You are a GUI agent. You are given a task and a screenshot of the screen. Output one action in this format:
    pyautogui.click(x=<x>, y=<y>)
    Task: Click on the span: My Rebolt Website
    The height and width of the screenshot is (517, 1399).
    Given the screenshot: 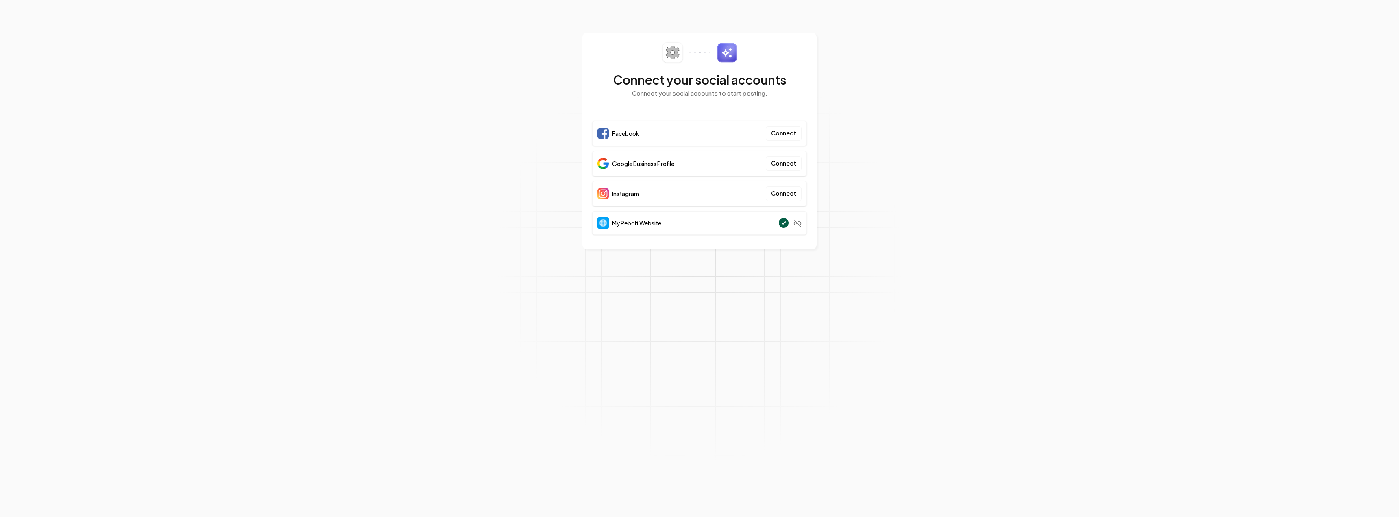 What is the action you would take?
    pyautogui.click(x=637, y=223)
    